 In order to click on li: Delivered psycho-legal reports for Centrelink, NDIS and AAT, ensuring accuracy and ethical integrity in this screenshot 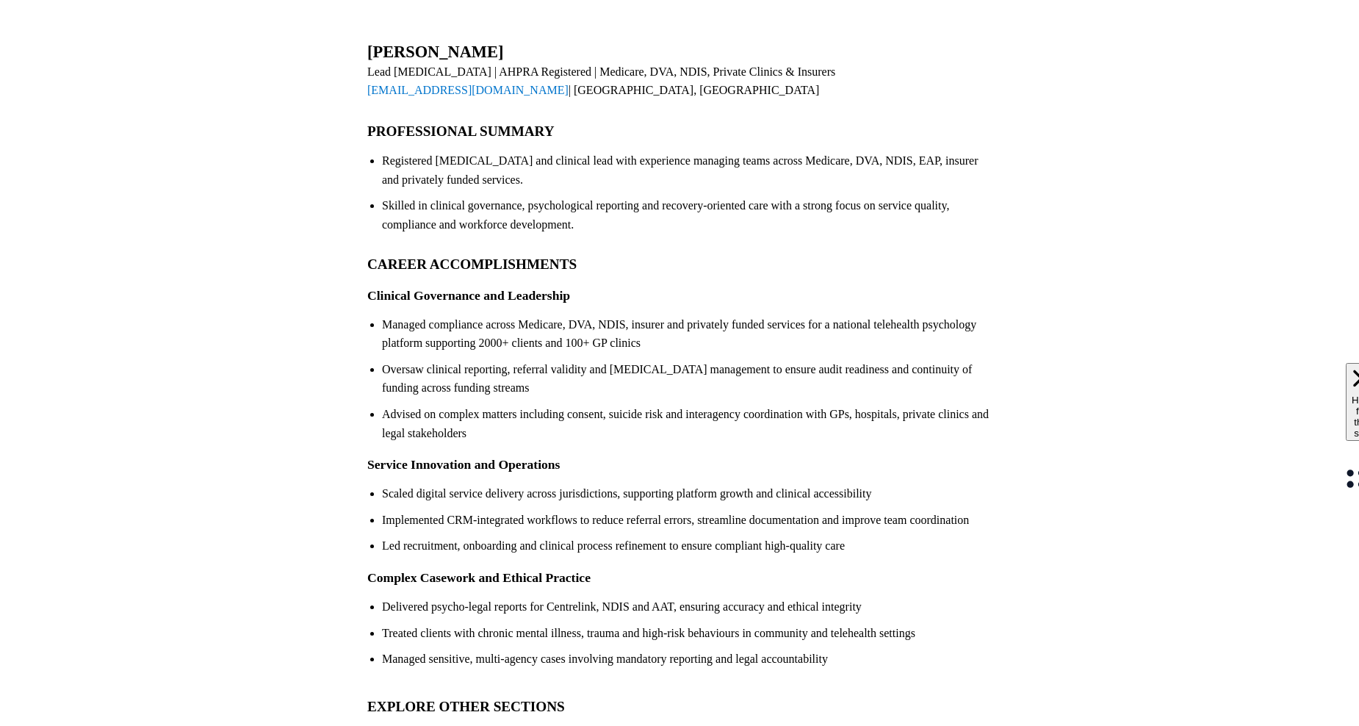, I will do `click(687, 607)`.